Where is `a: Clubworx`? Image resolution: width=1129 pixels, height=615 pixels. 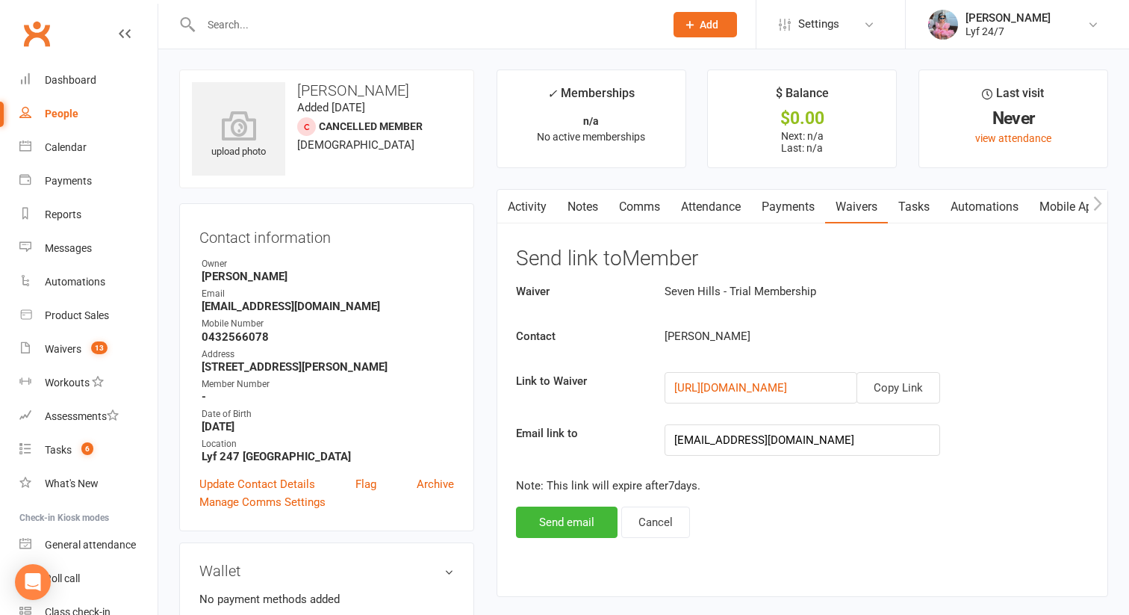 a: Clubworx is located at coordinates (37, 34).